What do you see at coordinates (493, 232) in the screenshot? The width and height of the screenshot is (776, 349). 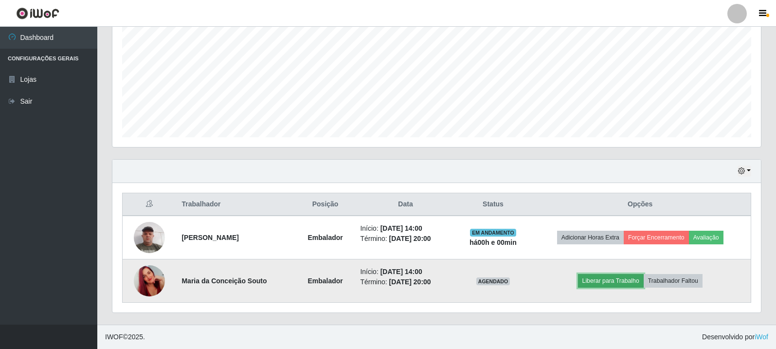 I see `span: EM ANDAMENTO` at bounding box center [493, 232].